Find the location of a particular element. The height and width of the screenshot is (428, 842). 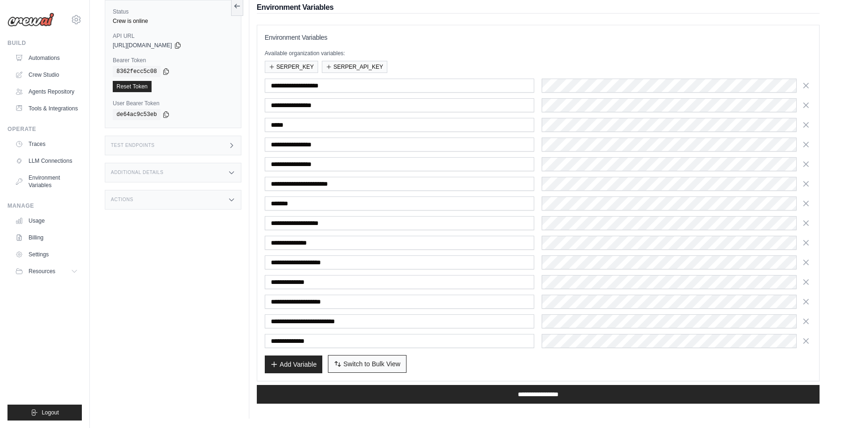

span: Resources is located at coordinates (42, 271).